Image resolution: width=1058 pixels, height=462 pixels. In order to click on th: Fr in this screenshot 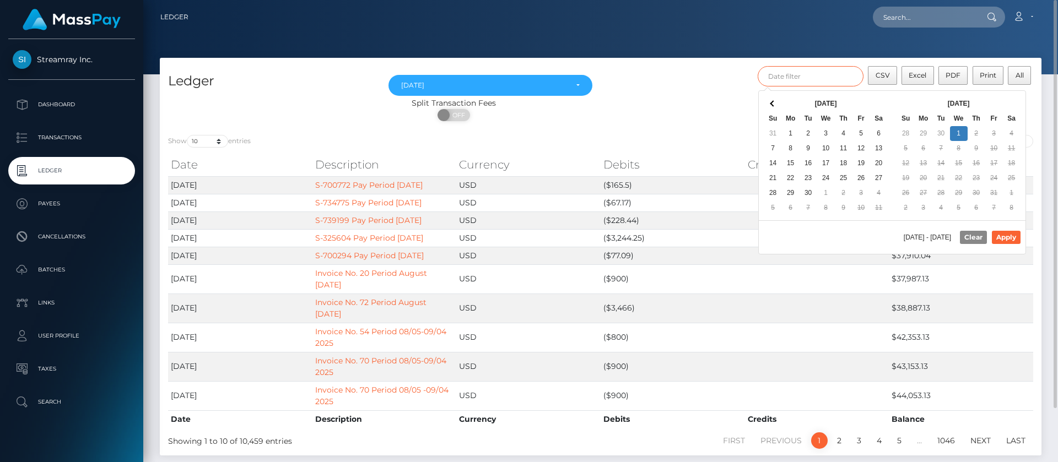, I will do `click(994, 118)`.